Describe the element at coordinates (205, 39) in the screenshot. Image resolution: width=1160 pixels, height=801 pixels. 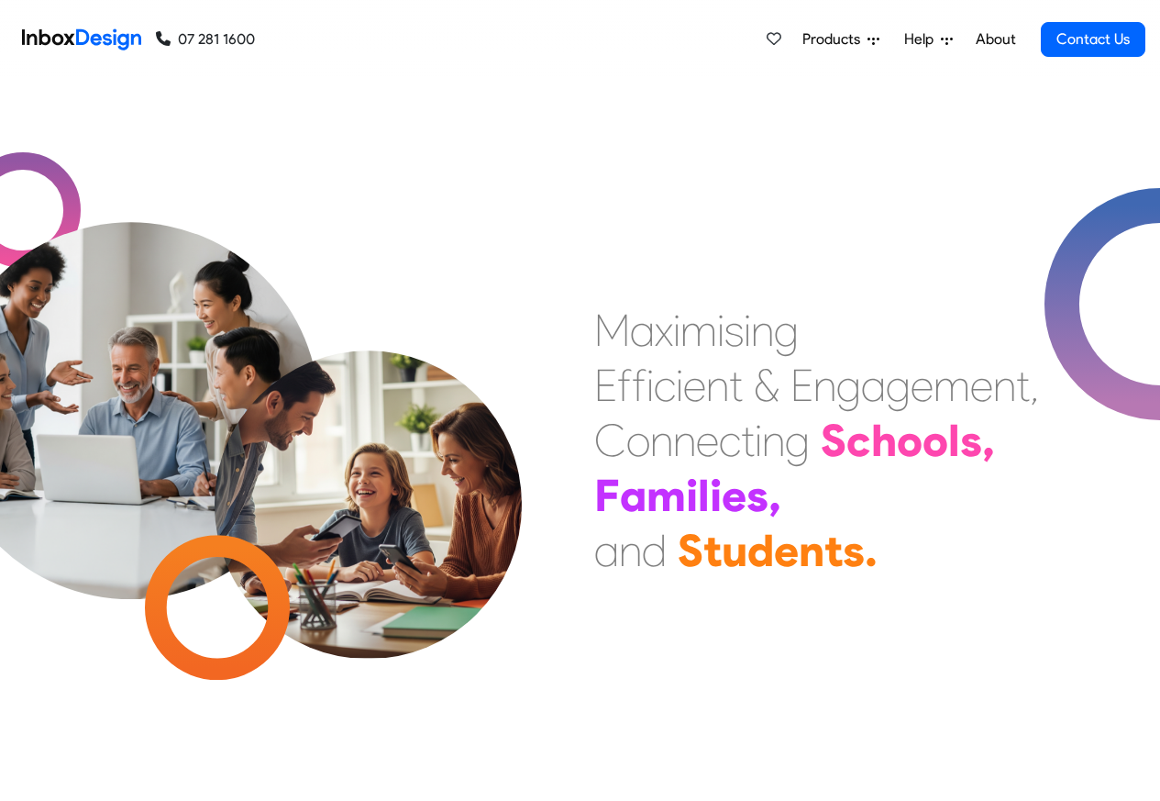
I see `a: 07 281 1600` at that location.